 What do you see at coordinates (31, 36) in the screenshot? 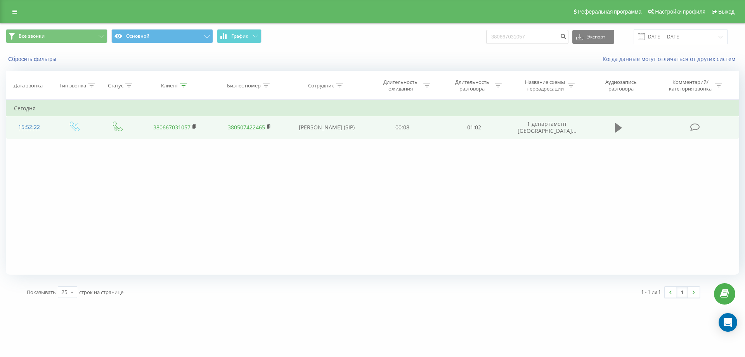
I see `span: Все звонки` at bounding box center [31, 36].